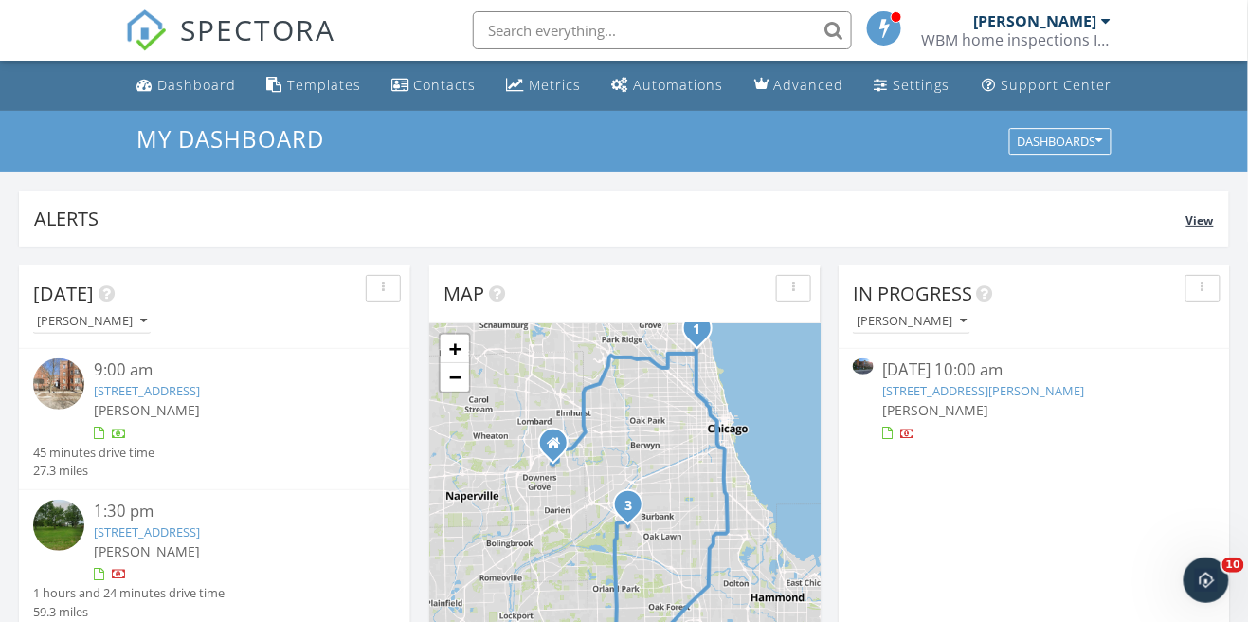  I want to click on a: Automations (Basic), so click(668, 85).